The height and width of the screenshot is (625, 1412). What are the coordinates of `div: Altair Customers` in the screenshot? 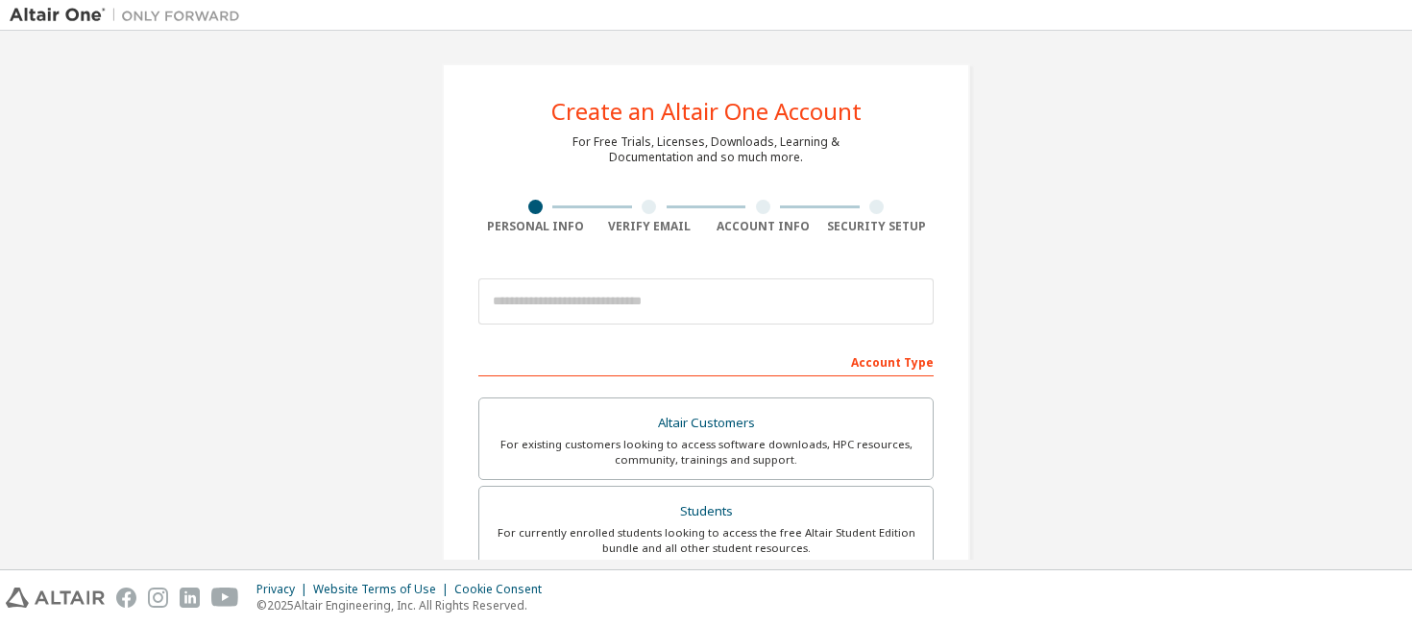 It's located at (706, 424).